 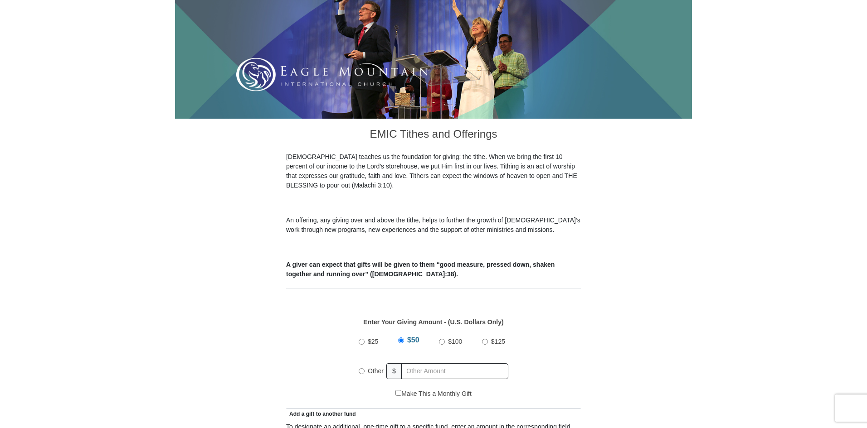 What do you see at coordinates (498, 342) in the screenshot?
I see `span: $125` at bounding box center [498, 342].